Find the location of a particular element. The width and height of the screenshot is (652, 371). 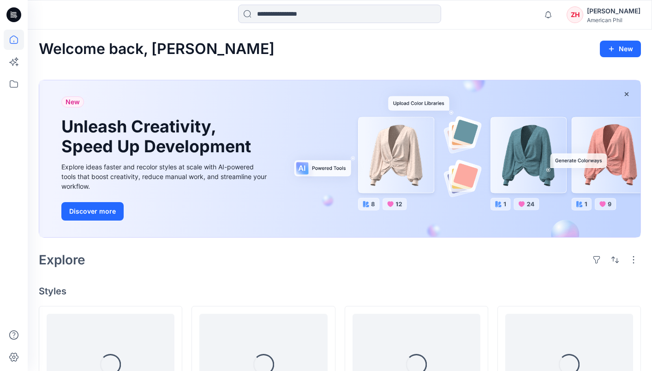

div: American Phil is located at coordinates (613, 20).